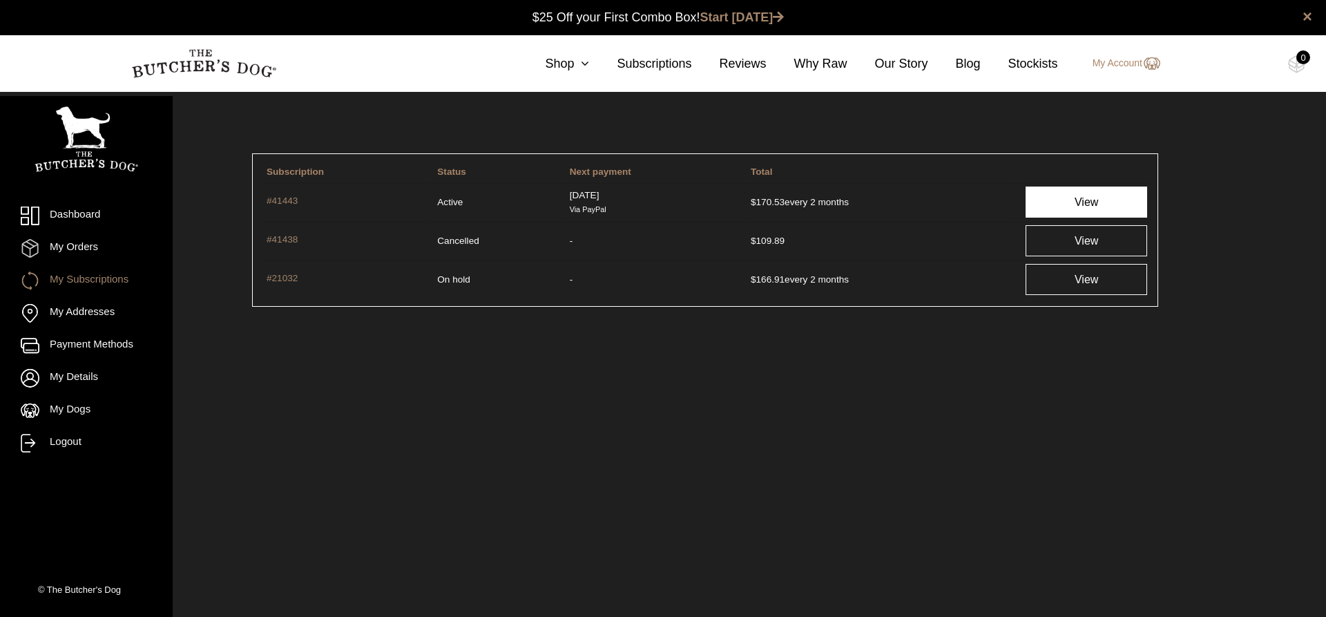  I want to click on a: Dashboard, so click(86, 216).